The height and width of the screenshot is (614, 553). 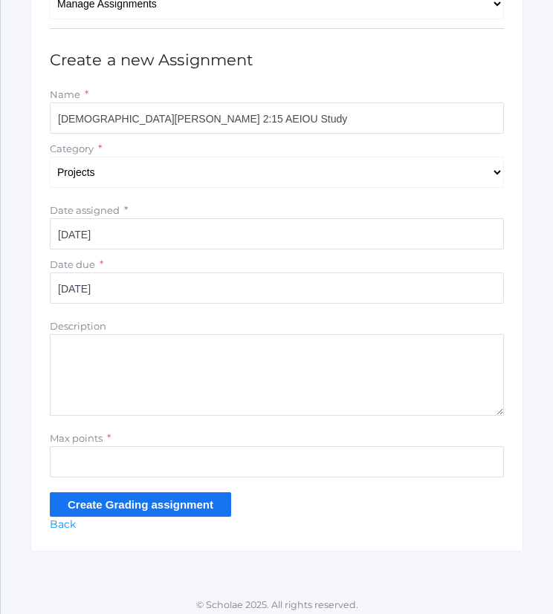 I want to click on label: Date due, so click(x=72, y=265).